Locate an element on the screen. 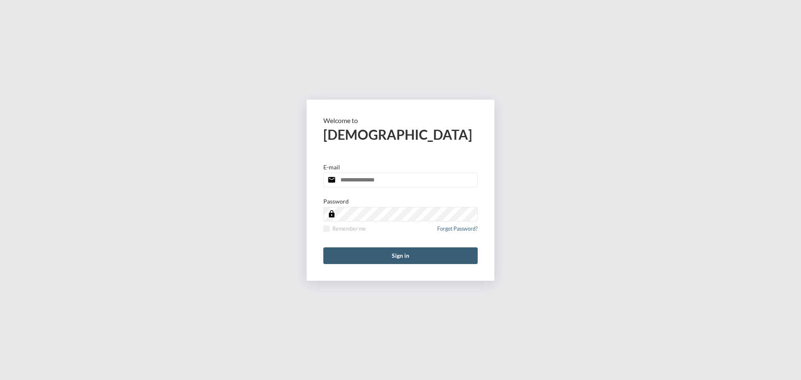  a: Forgot Password? is located at coordinates (457, 231).